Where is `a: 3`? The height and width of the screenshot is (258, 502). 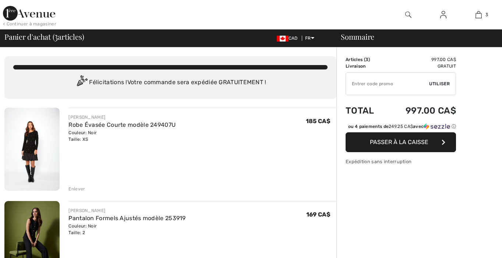
a: 3 is located at coordinates (479, 15).